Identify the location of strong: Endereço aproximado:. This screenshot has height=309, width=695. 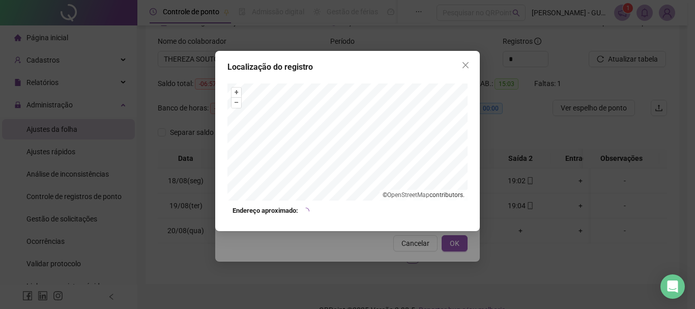
(265, 211).